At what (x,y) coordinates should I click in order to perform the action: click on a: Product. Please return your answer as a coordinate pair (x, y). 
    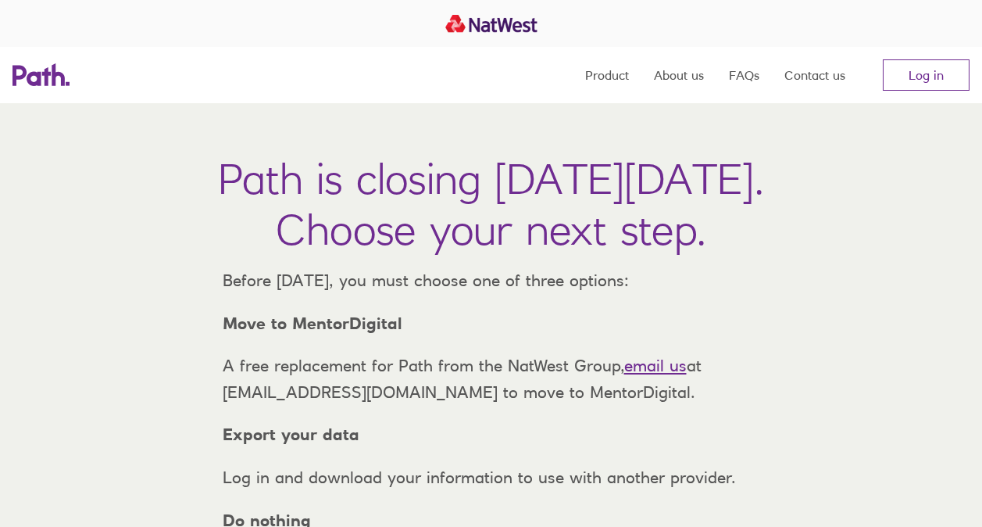
    Looking at the image, I should click on (607, 75).